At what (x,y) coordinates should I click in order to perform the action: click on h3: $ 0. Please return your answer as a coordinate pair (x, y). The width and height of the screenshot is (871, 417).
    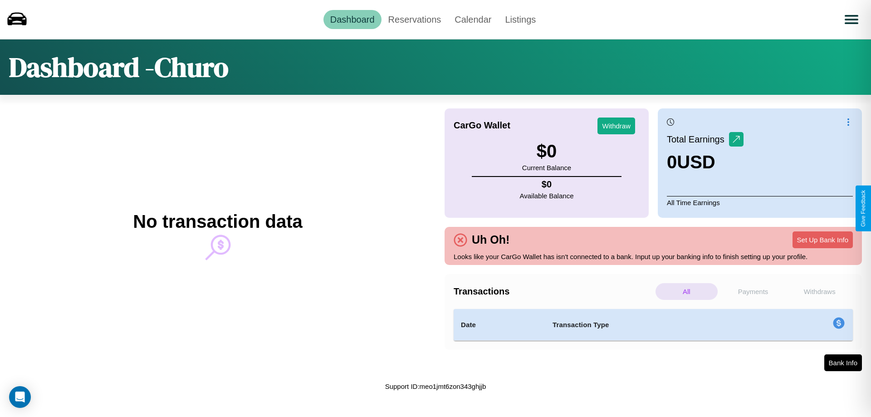
    Looking at the image, I should click on (547, 151).